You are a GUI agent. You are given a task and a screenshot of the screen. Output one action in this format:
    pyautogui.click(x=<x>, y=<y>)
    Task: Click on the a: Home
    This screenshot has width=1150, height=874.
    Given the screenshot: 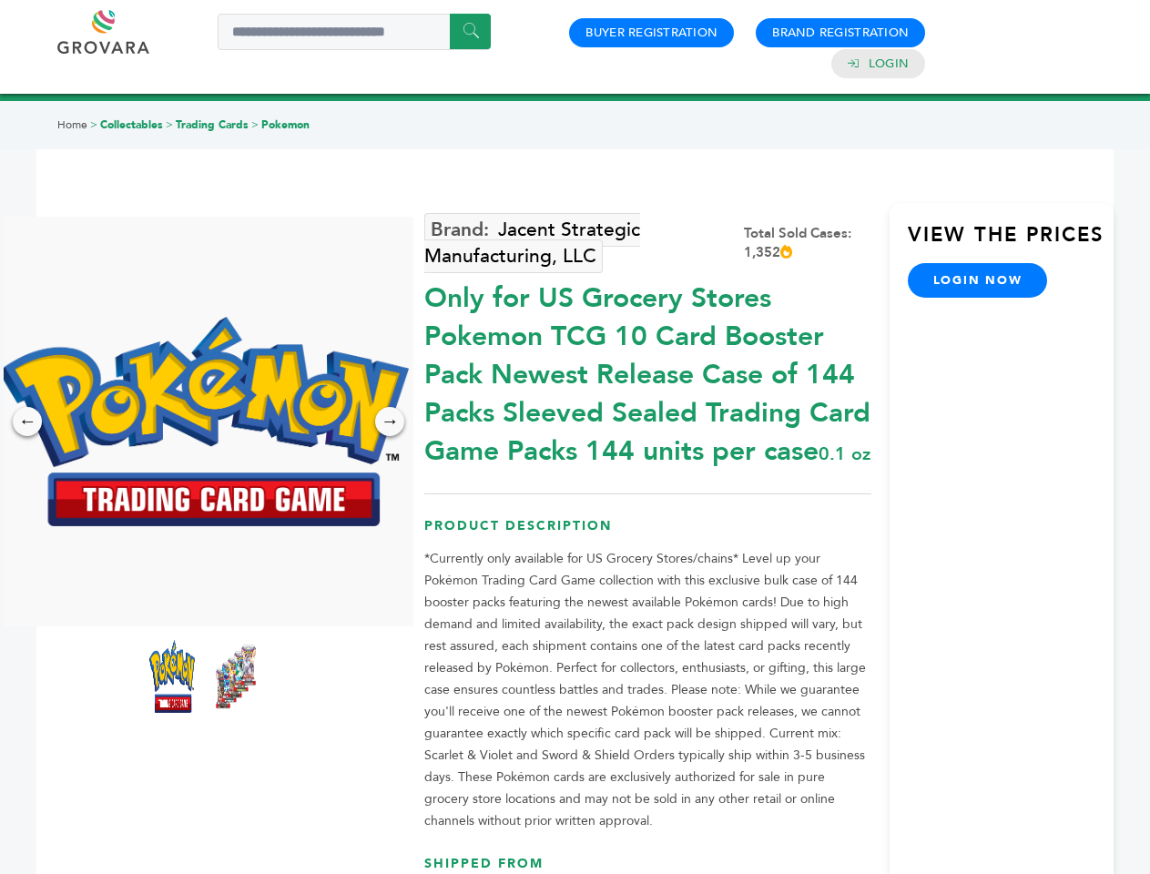 What is the action you would take?
    pyautogui.click(x=72, y=125)
    